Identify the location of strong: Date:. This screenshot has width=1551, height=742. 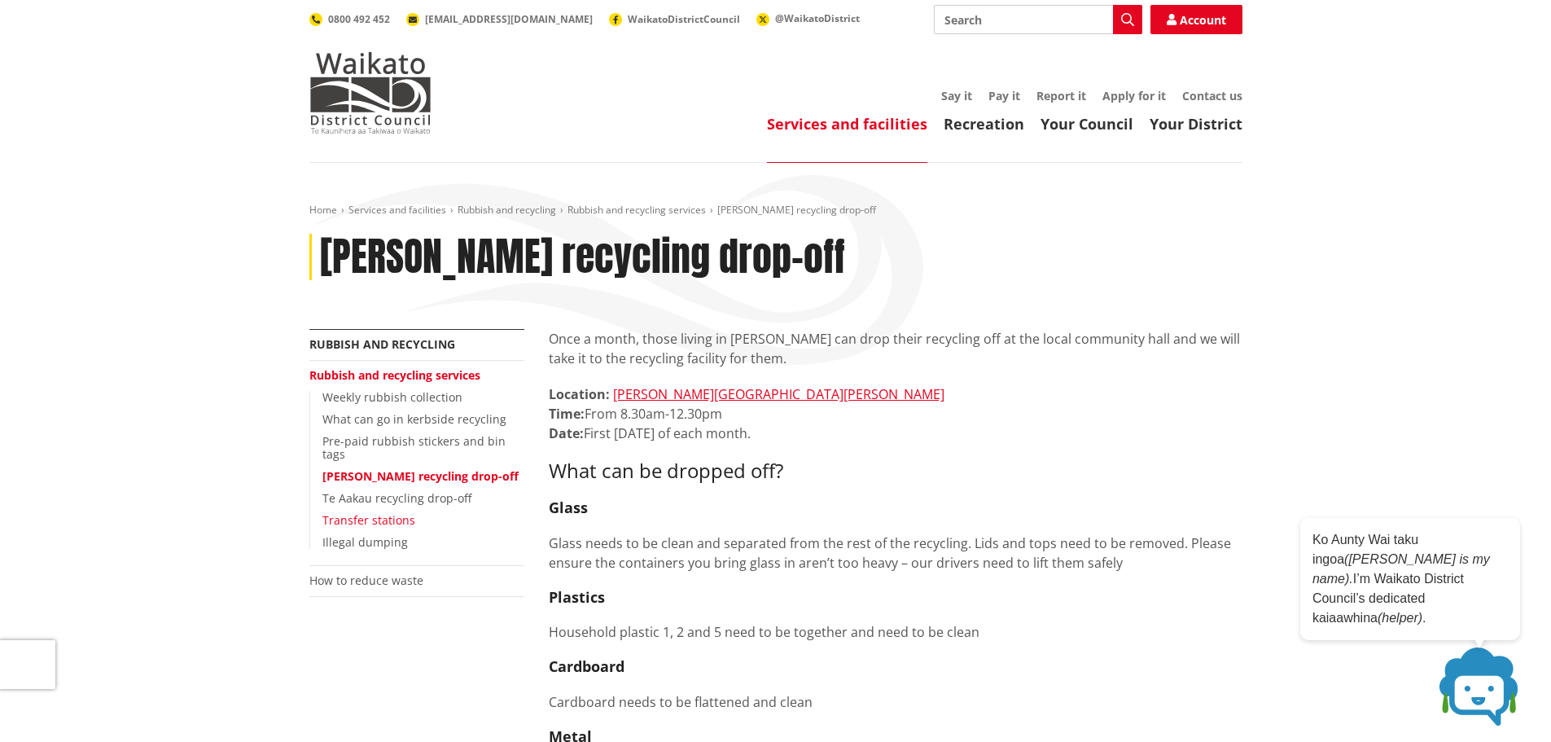
(566, 433).